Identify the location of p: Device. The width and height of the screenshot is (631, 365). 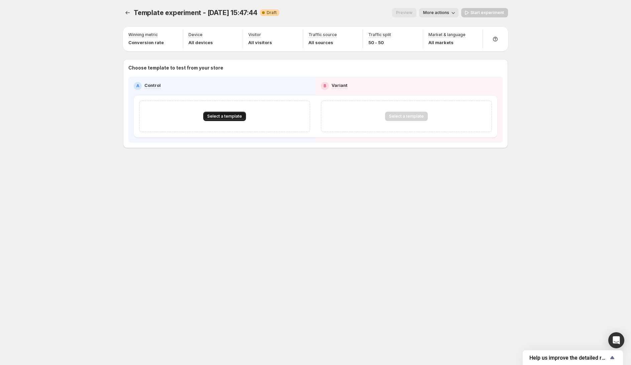
(195, 35).